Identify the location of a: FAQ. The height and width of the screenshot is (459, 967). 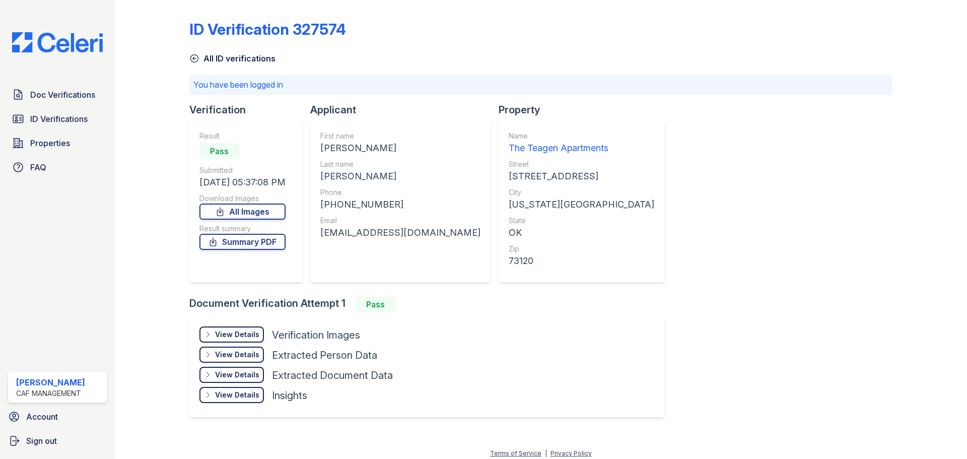
(57, 167).